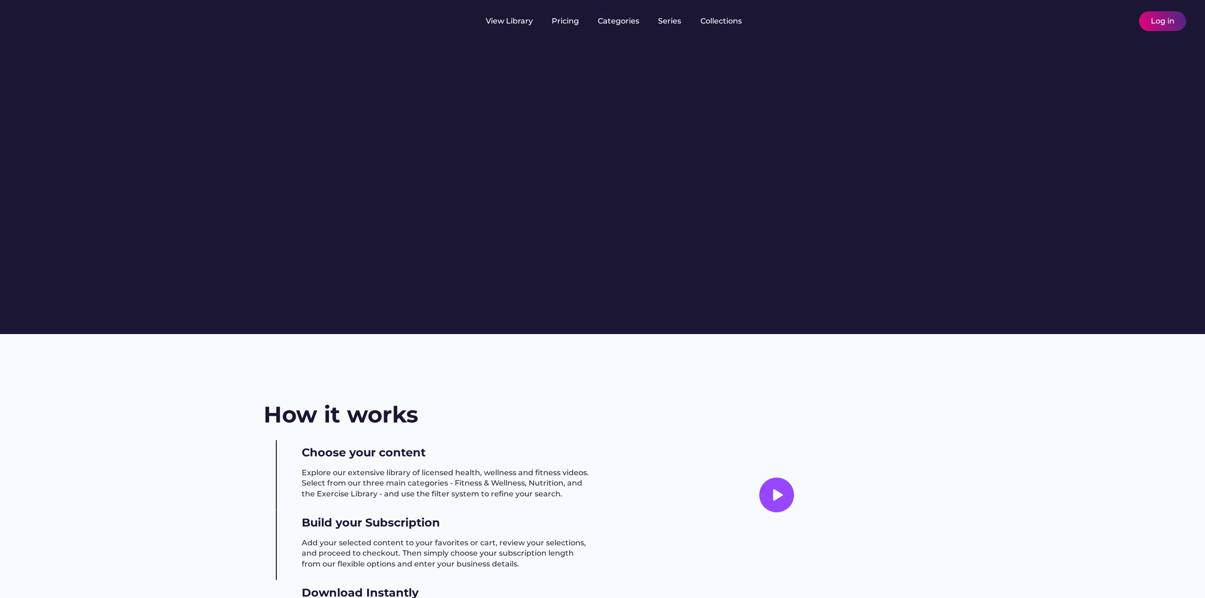 The height and width of the screenshot is (598, 1205). Describe the element at coordinates (341, 415) in the screenshot. I see `h2: How it works` at that location.